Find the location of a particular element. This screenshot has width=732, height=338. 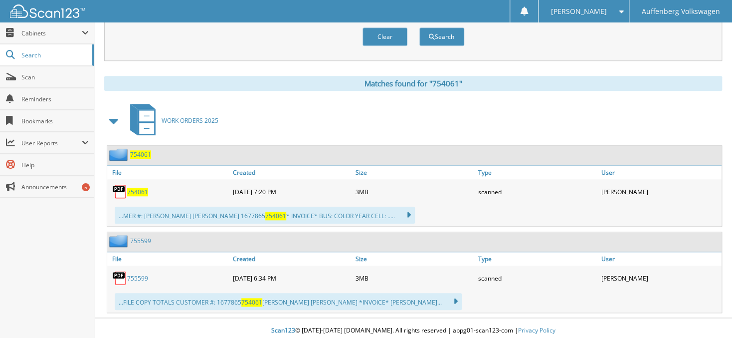

span: Announcements is located at coordinates (55, 187).